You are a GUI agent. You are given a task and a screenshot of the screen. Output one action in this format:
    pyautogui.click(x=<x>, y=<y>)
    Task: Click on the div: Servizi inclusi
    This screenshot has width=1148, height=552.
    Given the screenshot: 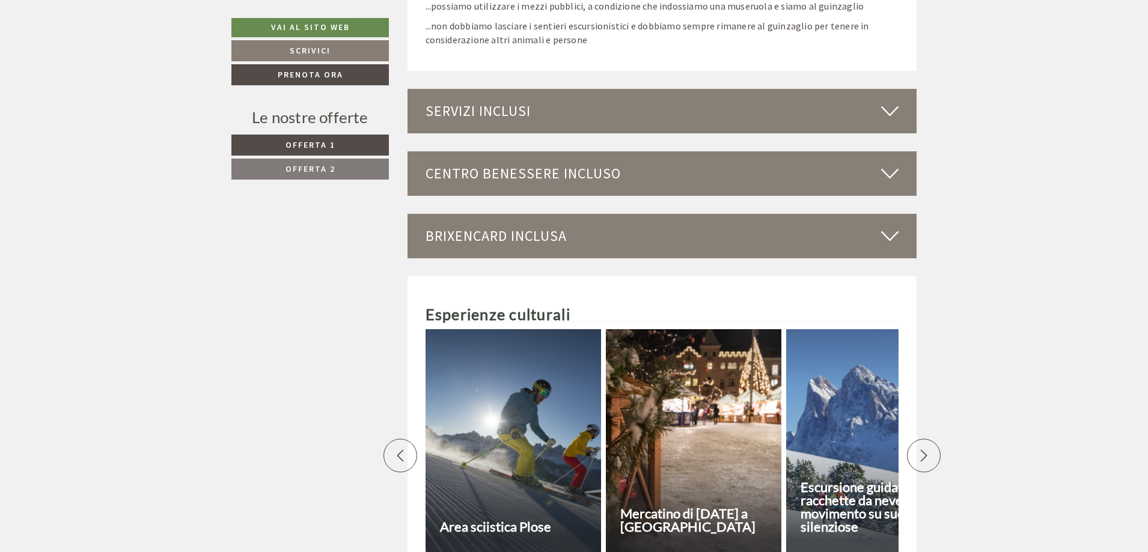 What is the action you would take?
    pyautogui.click(x=662, y=111)
    